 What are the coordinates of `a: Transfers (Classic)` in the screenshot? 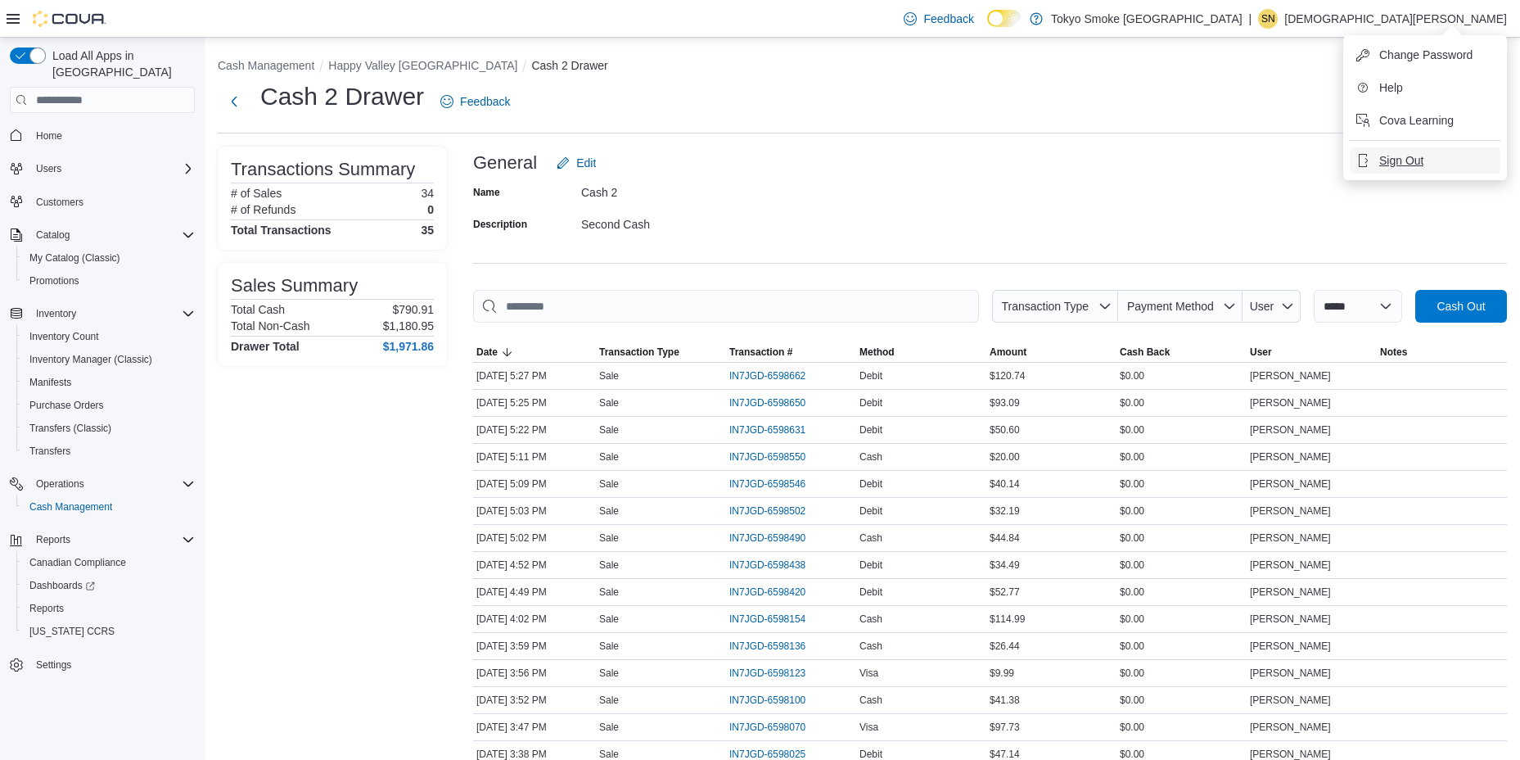 It's located at (70, 428).